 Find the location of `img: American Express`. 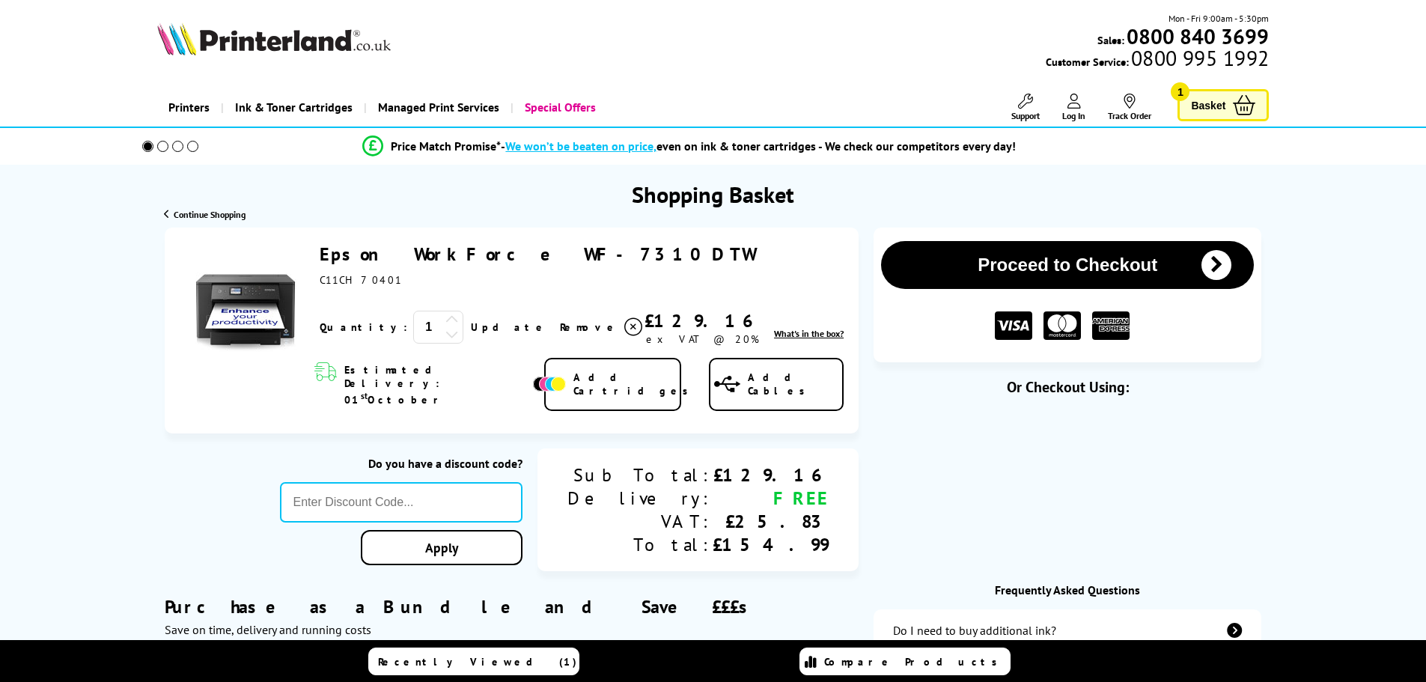

img: American Express is located at coordinates (1111, 326).